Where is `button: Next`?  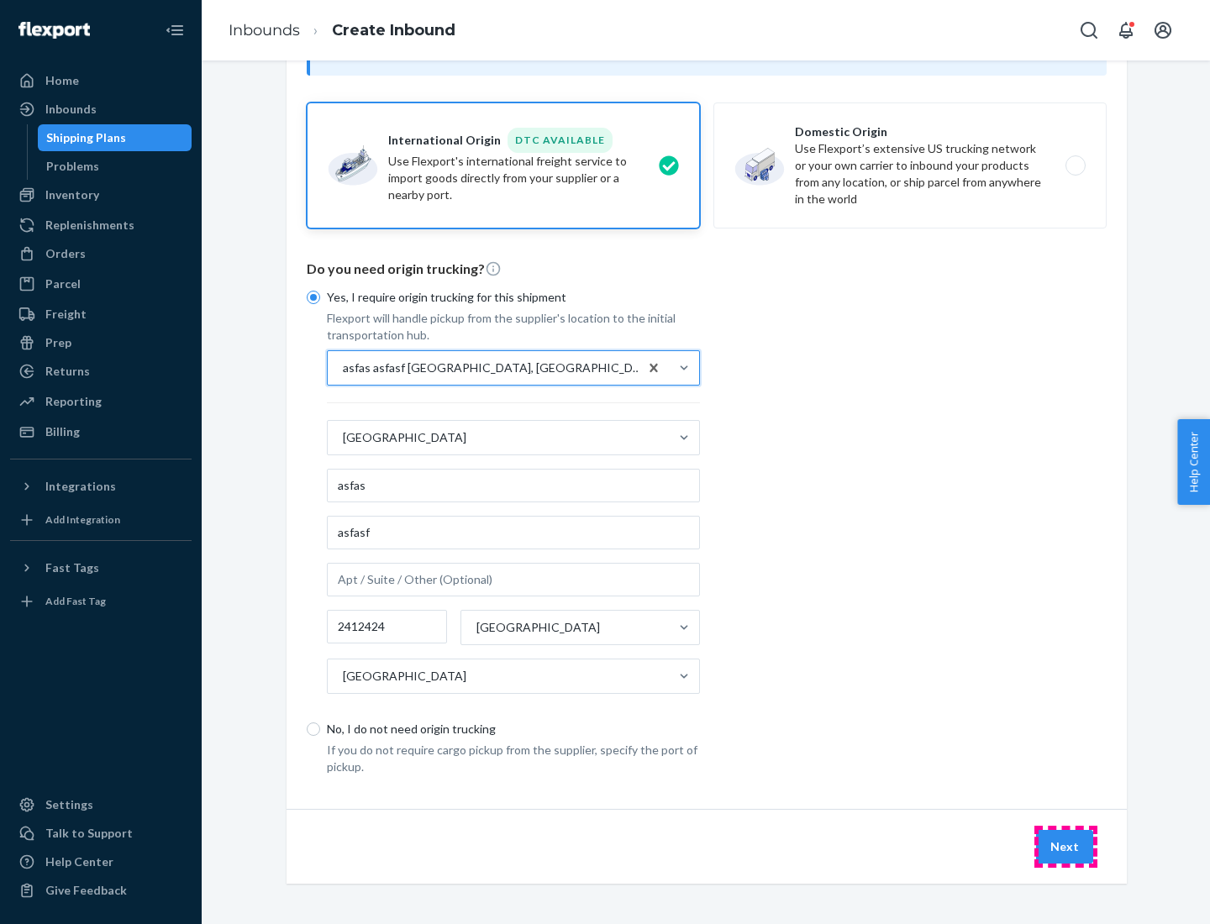
button: Next is located at coordinates (1065, 847).